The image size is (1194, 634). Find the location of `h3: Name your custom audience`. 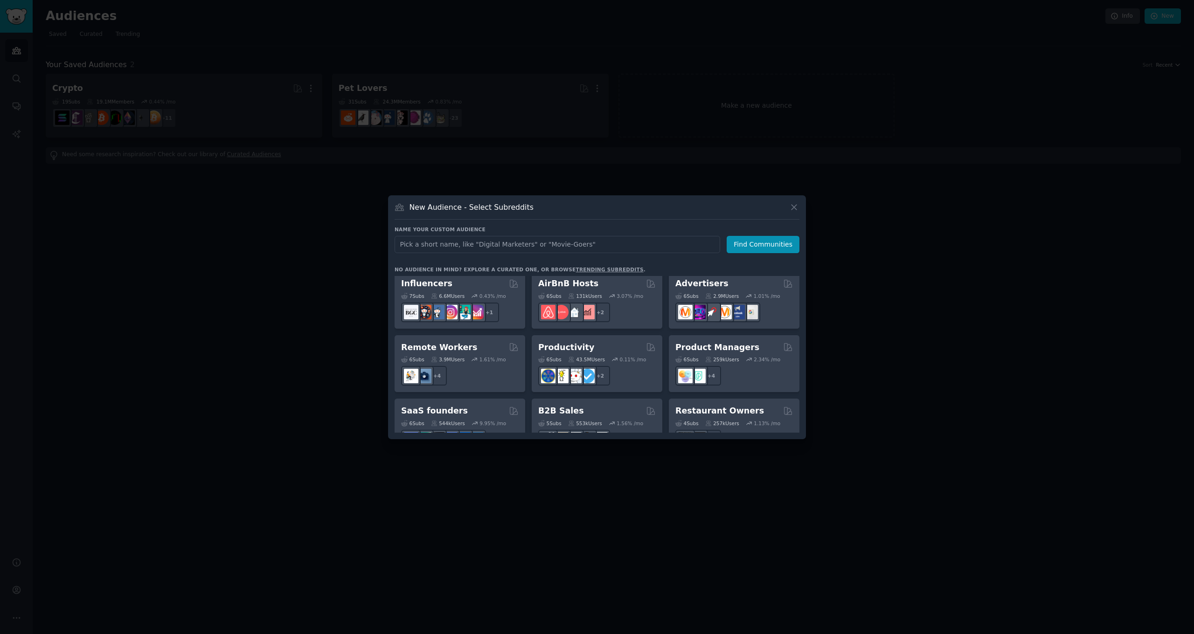

h3: Name your custom audience is located at coordinates (597, 229).